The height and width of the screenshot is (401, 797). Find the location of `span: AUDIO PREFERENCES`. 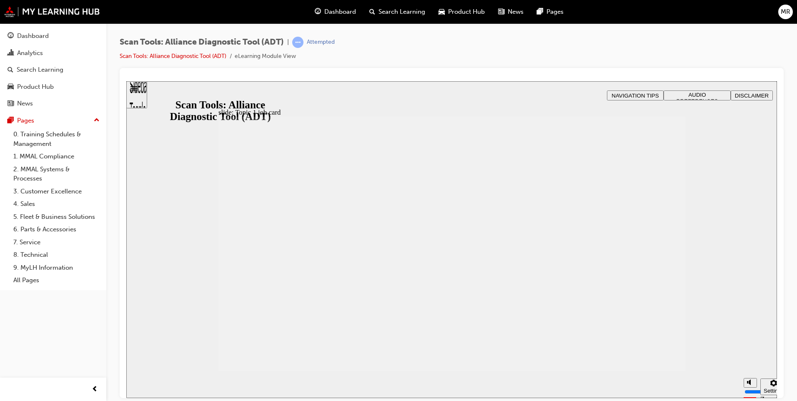

span: AUDIO PREFERENCES is located at coordinates (571, 17).